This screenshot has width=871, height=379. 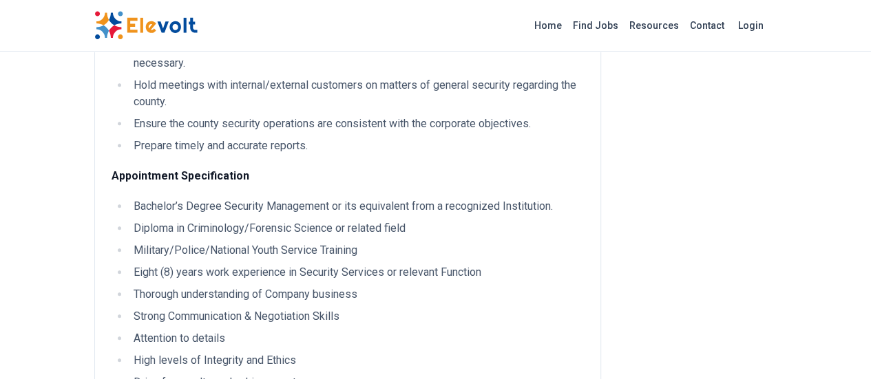 I want to click on li: High levels of Integrity and Ethics, so click(x=357, y=361).